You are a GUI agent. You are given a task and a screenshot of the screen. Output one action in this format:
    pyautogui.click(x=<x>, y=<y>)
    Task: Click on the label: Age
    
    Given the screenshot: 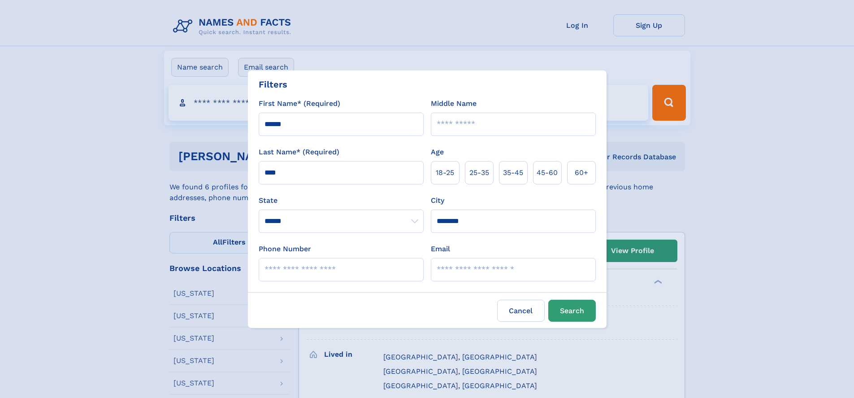 What is the action you would take?
    pyautogui.click(x=437, y=152)
    